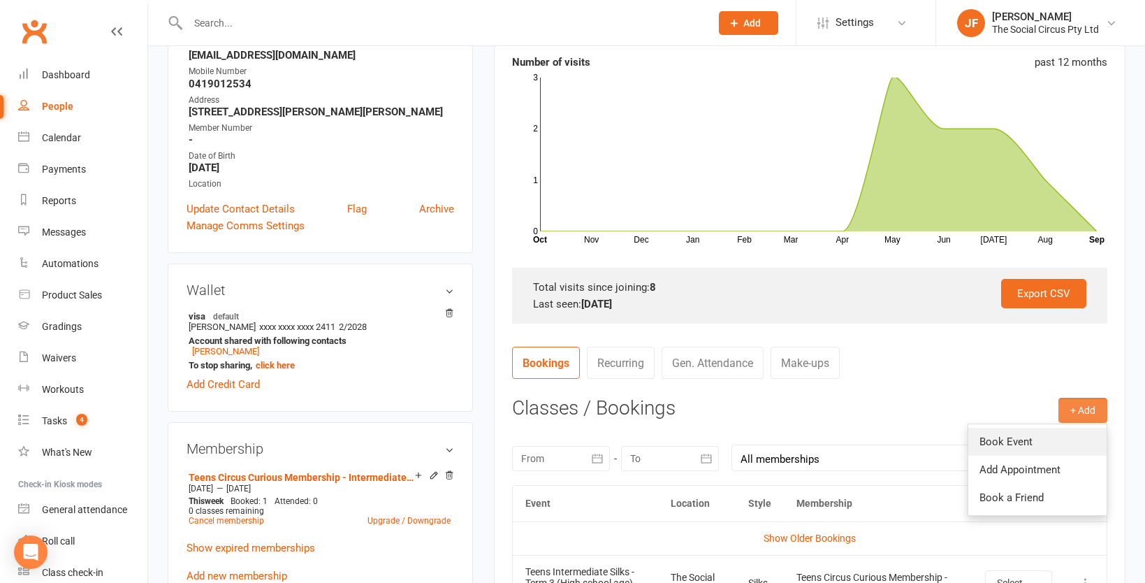 The width and height of the screenshot is (1145, 583). Describe the element at coordinates (82, 75) in the screenshot. I see `a: Dashboard` at that location.